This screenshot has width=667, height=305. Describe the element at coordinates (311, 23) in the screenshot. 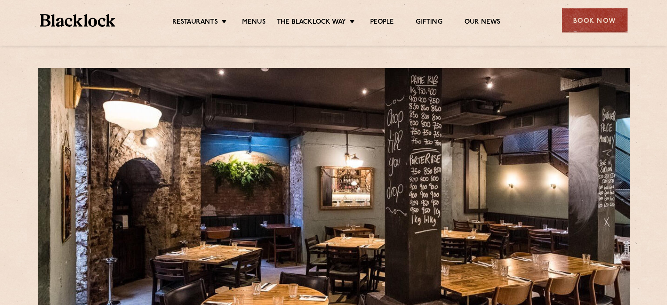

I see `a: The Blacklock Way` at that location.